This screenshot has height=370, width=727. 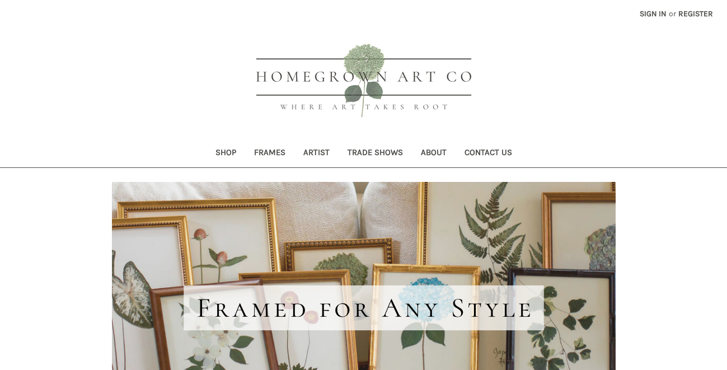 I want to click on a: Artist, so click(x=316, y=153).